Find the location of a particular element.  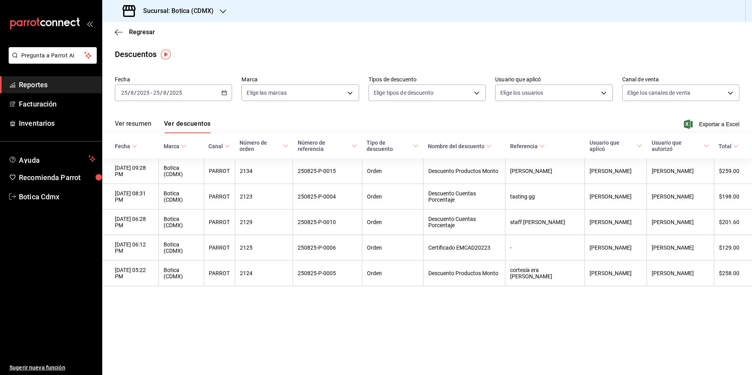

span: Nombre del descuento is located at coordinates (460, 146).